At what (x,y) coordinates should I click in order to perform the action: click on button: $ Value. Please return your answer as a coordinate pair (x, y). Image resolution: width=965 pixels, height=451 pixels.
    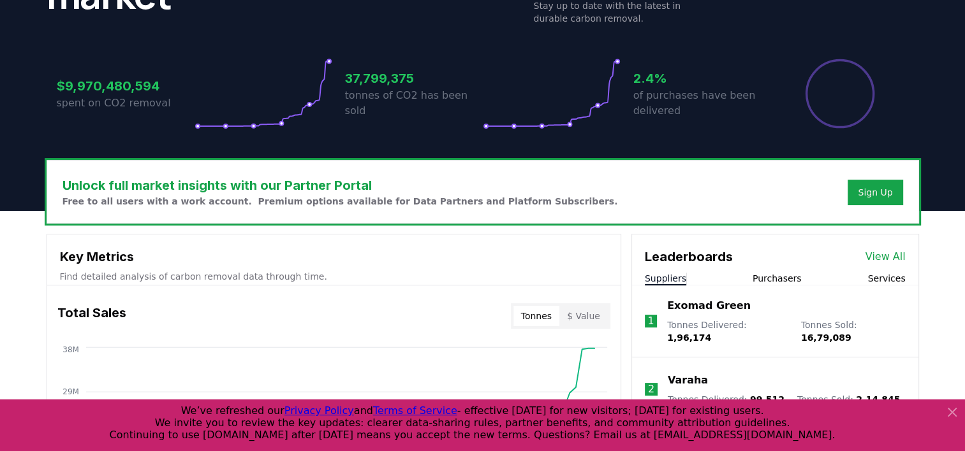
    Looking at the image, I should click on (583, 316).